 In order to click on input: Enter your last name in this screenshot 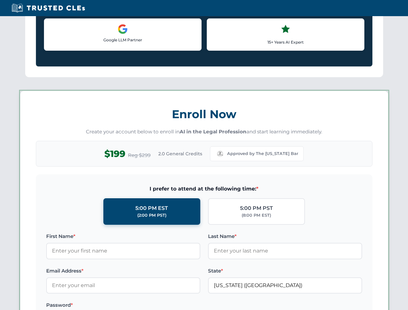, I will do `click(285, 251)`.